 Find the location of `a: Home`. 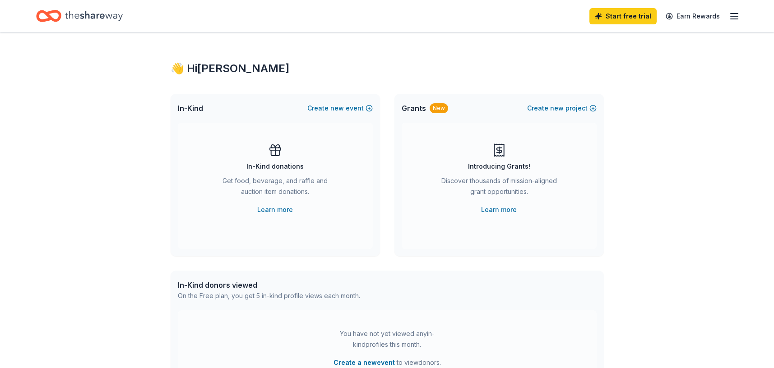

a: Home is located at coordinates (79, 16).